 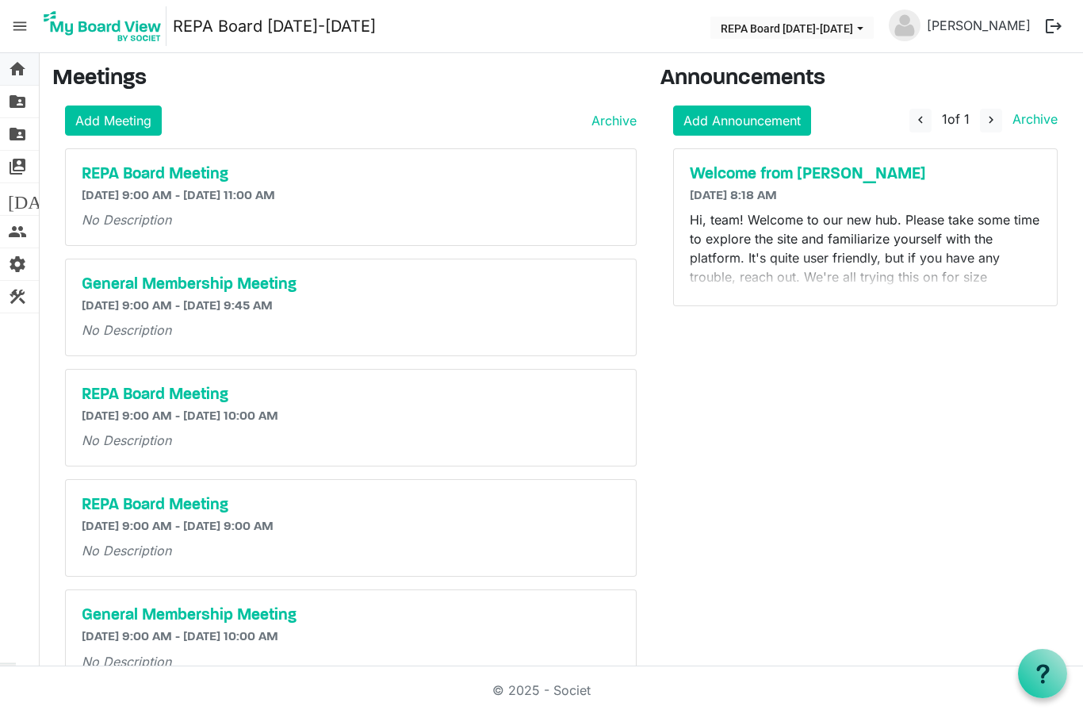 I want to click on span: 1, so click(x=944, y=119).